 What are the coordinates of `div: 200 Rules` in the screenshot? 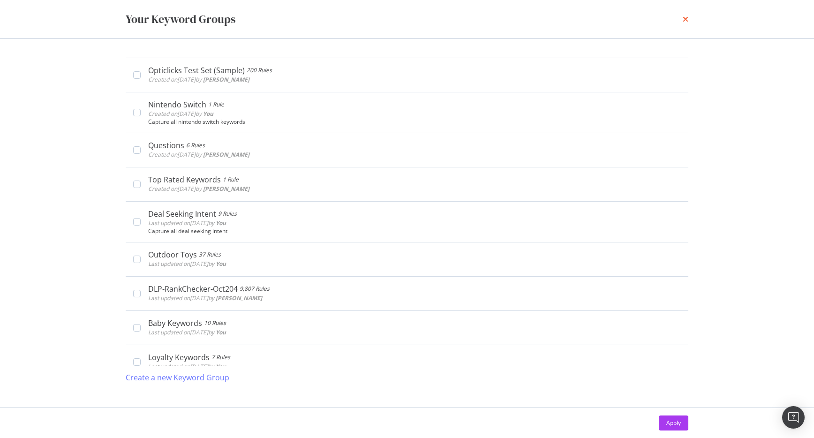 It's located at (259, 70).